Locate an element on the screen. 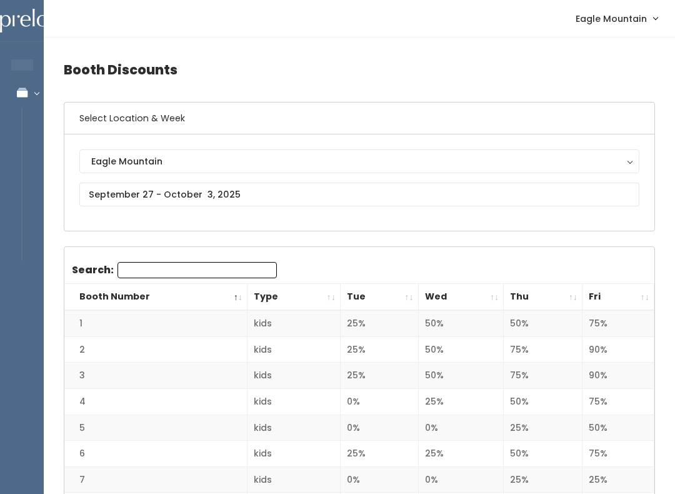 The width and height of the screenshot is (675, 494). h6: Select Location & Week is located at coordinates (359, 118).